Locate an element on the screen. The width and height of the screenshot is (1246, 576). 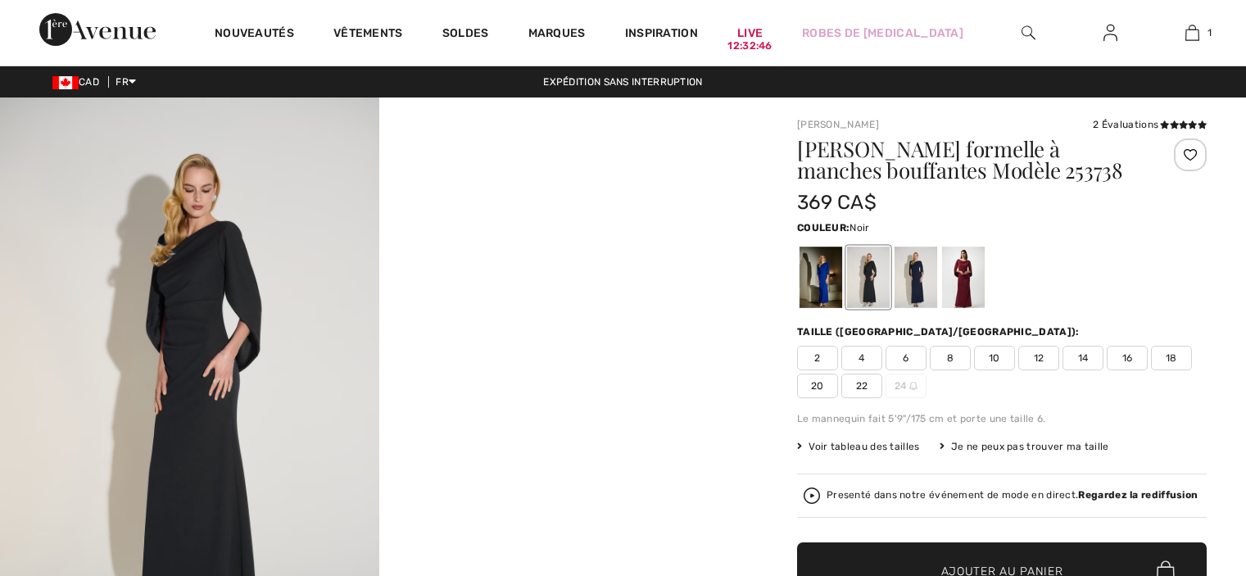
span: 16 is located at coordinates (1127, 358).